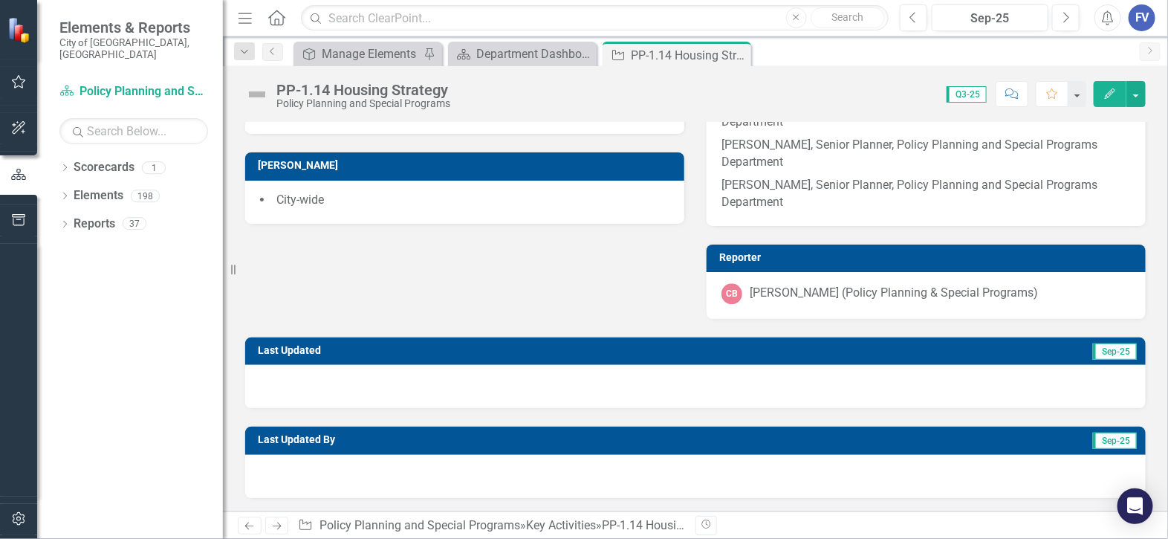 The width and height of the screenshot is (1168, 539). Describe the element at coordinates (134, 131) in the screenshot. I see `input: Search Below...` at that location.